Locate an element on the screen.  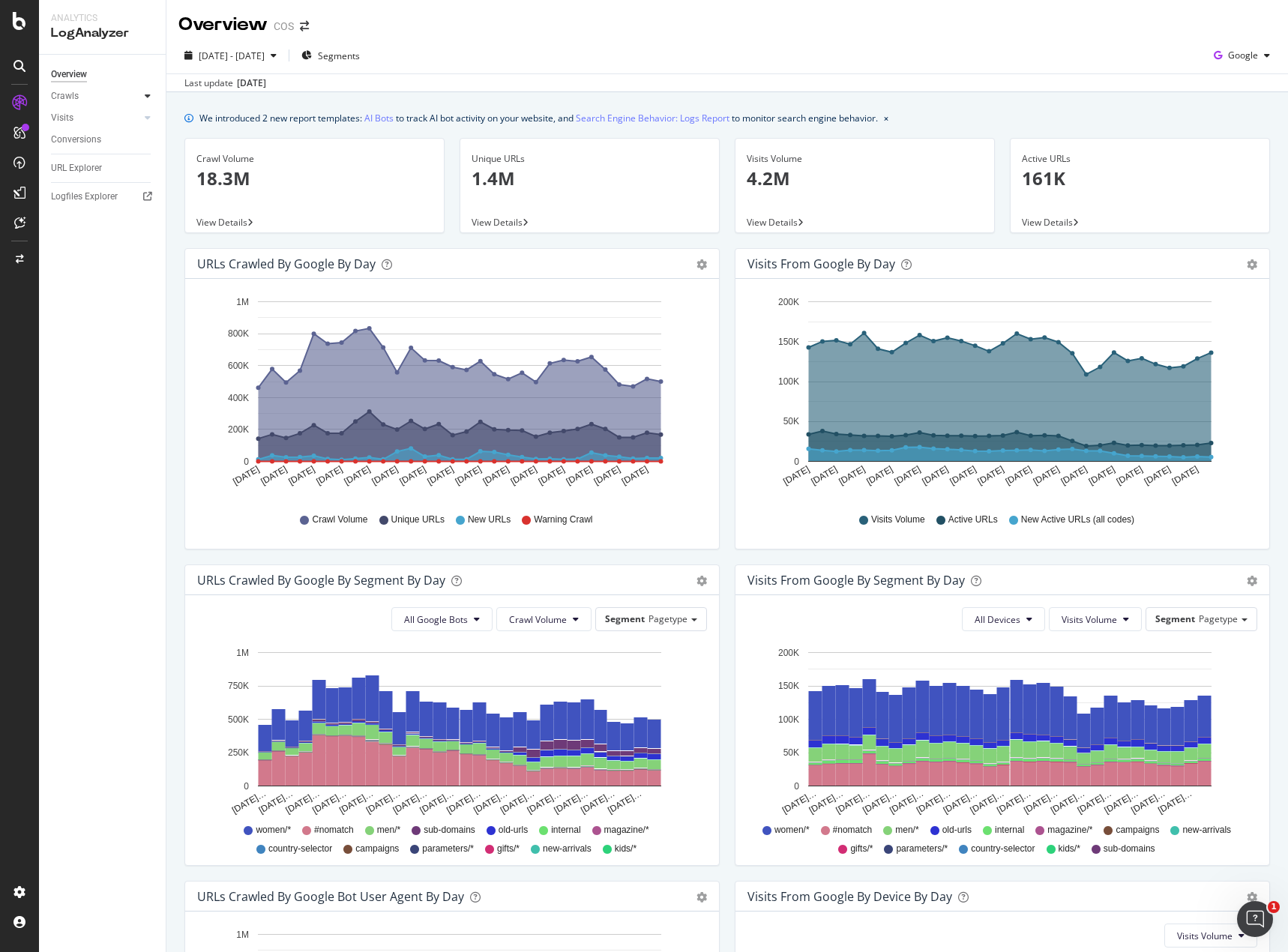
span: All Devices is located at coordinates (996, 619).